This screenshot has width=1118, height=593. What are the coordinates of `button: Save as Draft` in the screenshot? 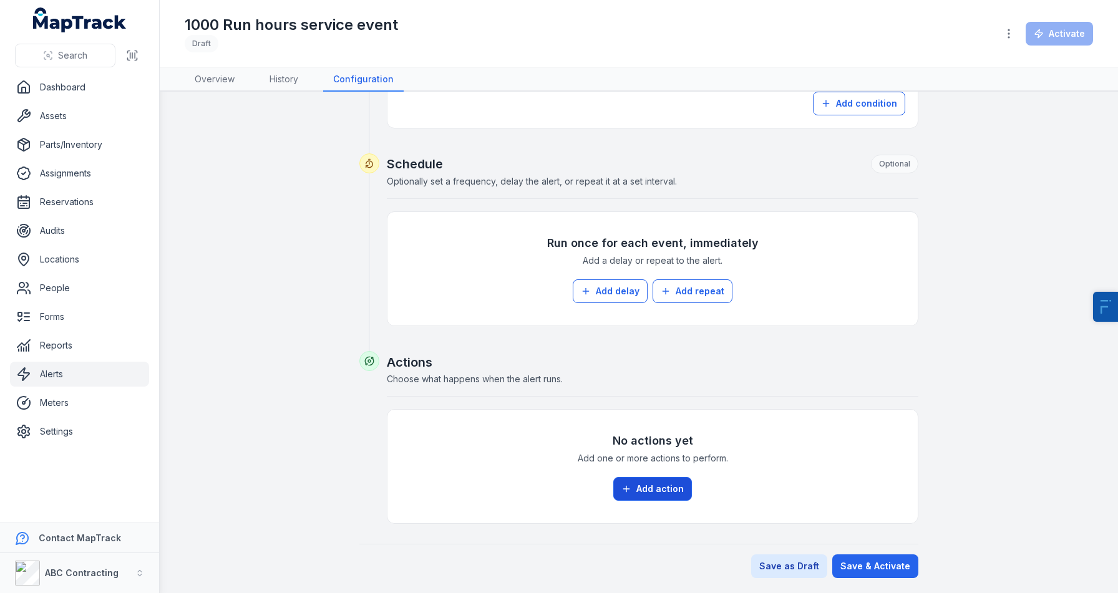 It's located at (789, 566).